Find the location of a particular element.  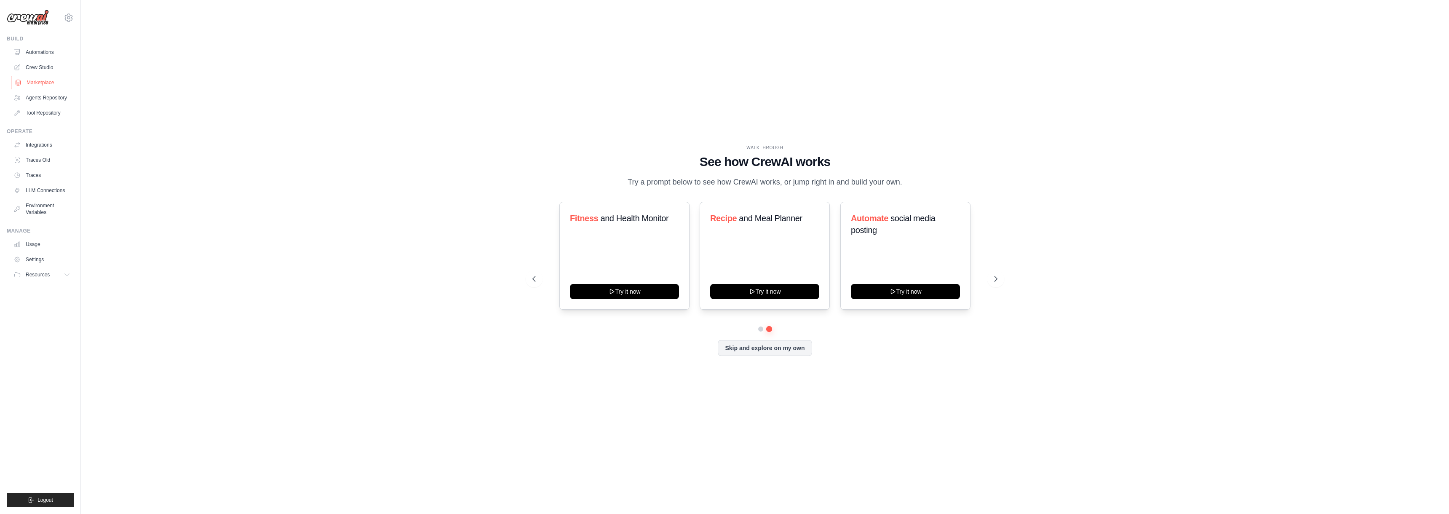

a: LLM Connections is located at coordinates (42, 190).